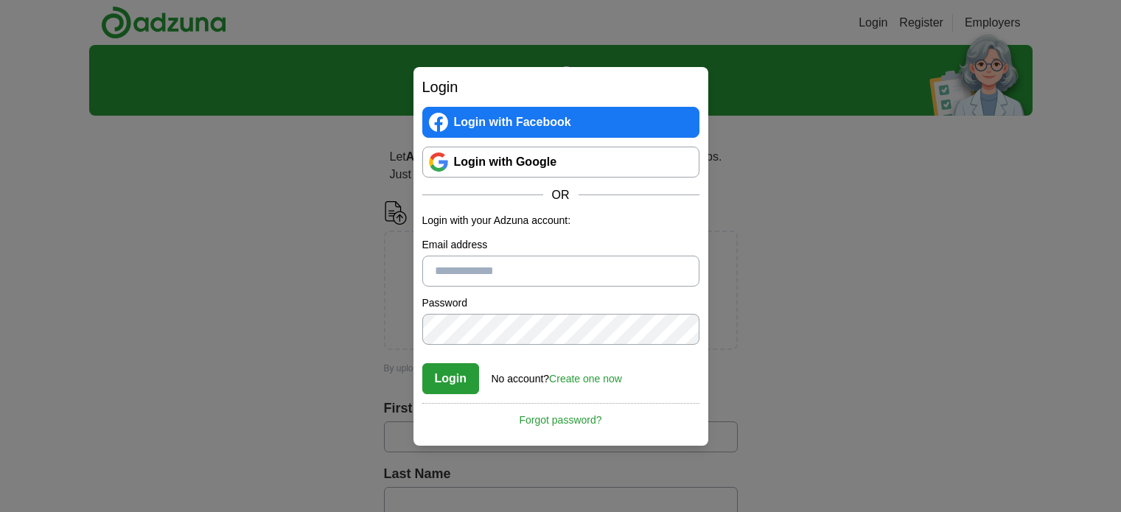 This screenshot has width=1121, height=512. What do you see at coordinates (561, 220) in the screenshot?
I see `p: Login with your Adzuna account:` at bounding box center [561, 220].